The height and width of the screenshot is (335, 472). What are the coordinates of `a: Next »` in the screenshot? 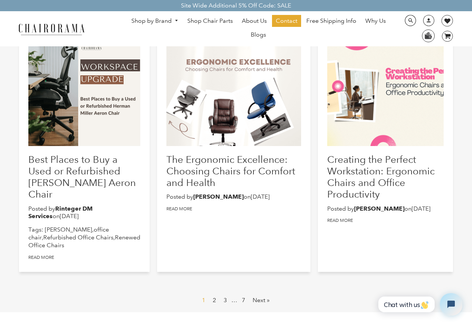 It's located at (261, 300).